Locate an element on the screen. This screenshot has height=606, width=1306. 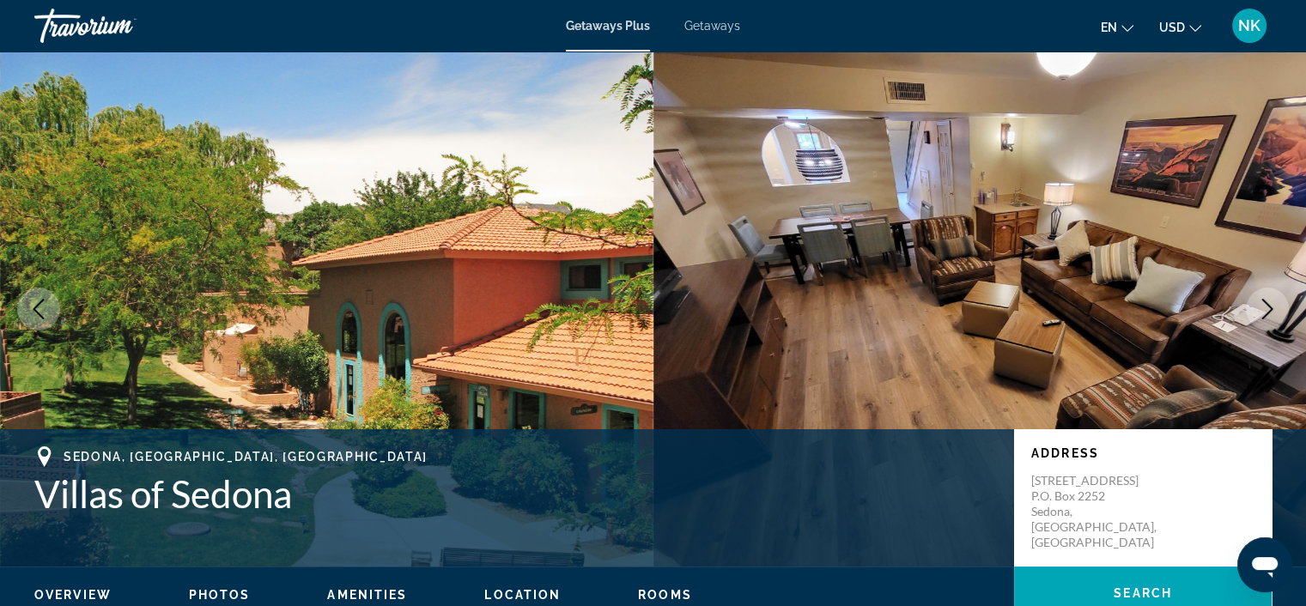
span: Getaways is located at coordinates (712, 26).